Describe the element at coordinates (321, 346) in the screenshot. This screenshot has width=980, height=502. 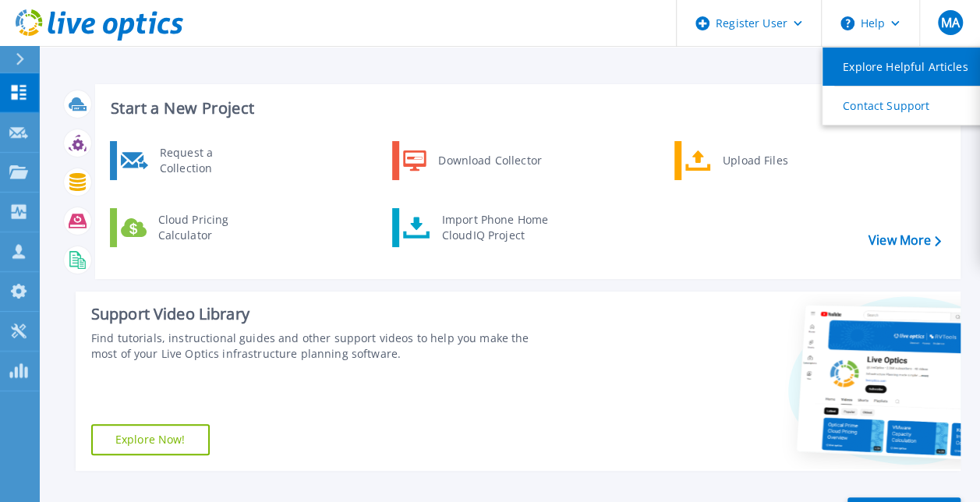
I see `div: Find tutorials, instructional guides and other support videos to help you make the most of your L...` at that location.